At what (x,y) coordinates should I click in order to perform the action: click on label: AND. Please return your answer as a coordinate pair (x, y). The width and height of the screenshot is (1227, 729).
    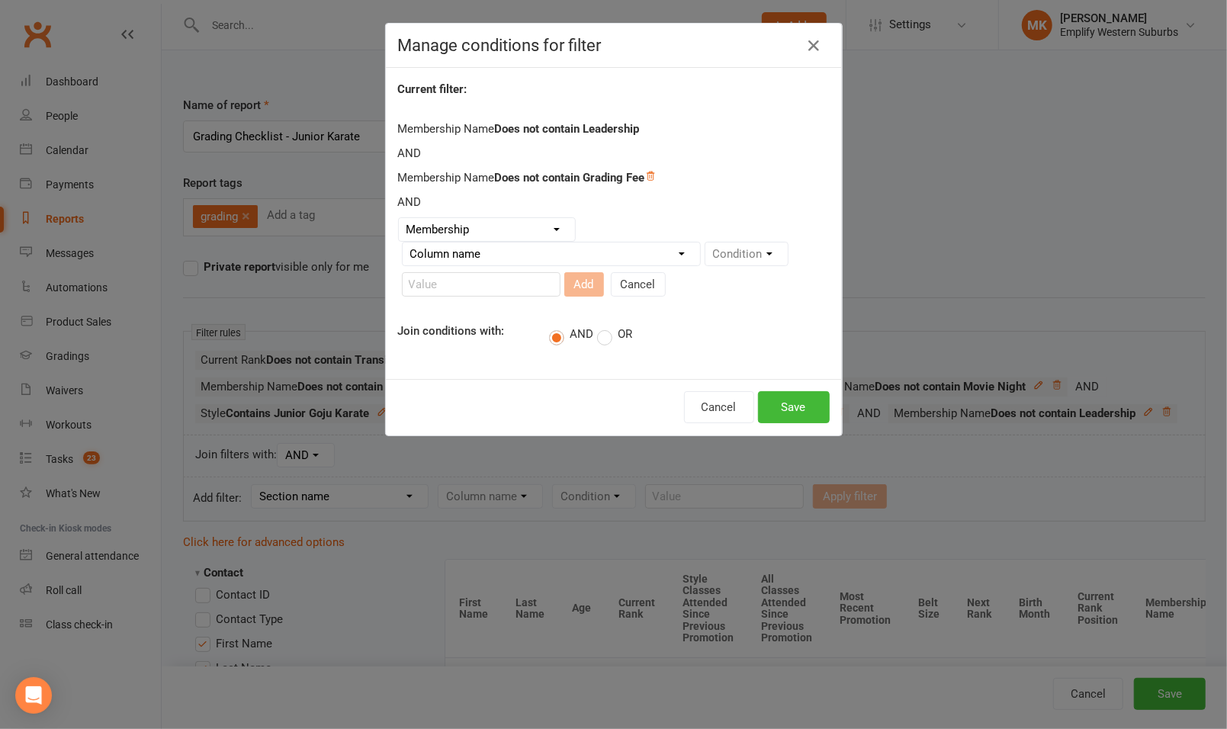
    Looking at the image, I should click on (571, 335).